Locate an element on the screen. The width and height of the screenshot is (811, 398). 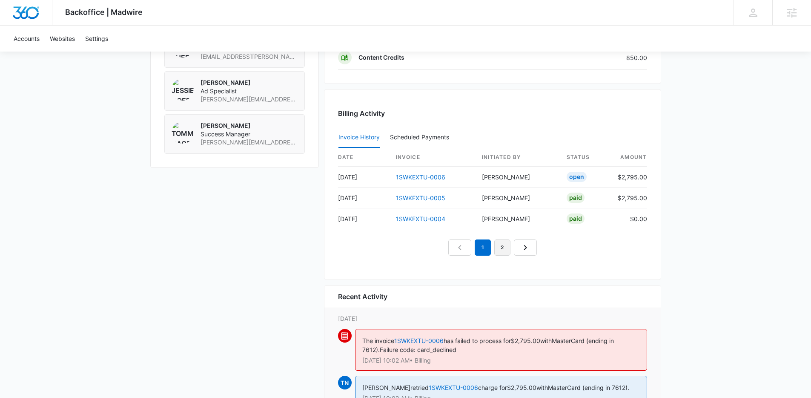
th: Initiated By is located at coordinates (517, 157).